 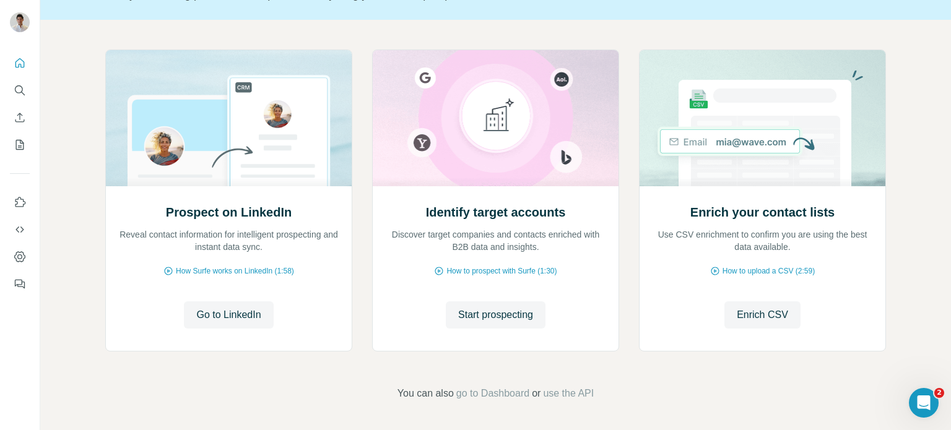 What do you see at coordinates (568, 394) in the screenshot?
I see `span: use the API` at bounding box center [568, 394].